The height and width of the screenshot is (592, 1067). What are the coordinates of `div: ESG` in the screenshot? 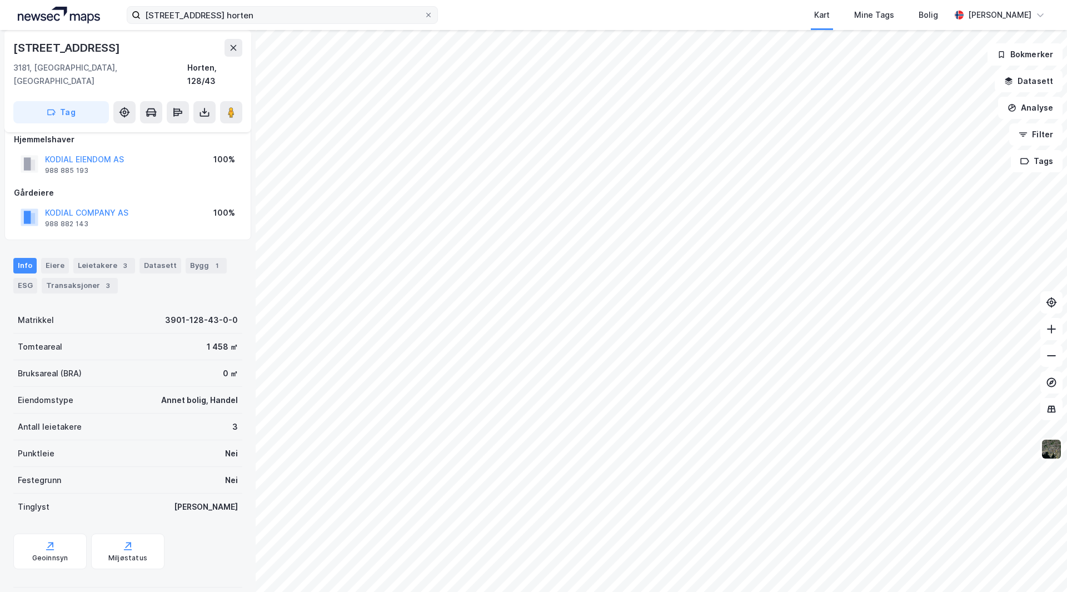 It's located at (25, 286).